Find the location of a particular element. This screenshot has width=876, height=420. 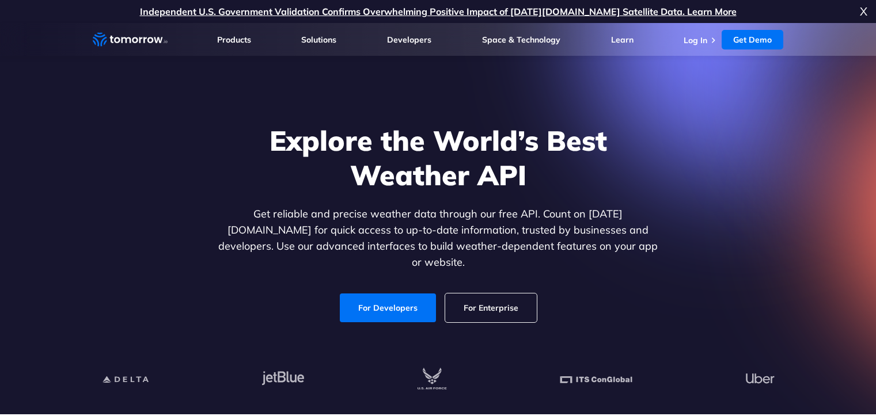

a: For Developers is located at coordinates (388, 308).